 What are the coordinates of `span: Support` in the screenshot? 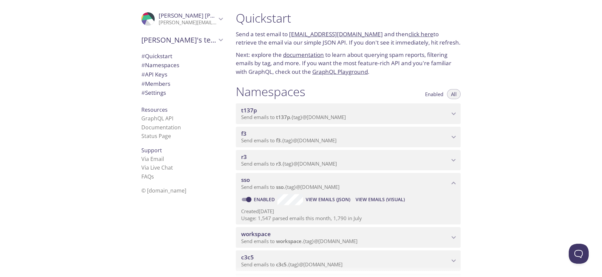 It's located at (152, 150).